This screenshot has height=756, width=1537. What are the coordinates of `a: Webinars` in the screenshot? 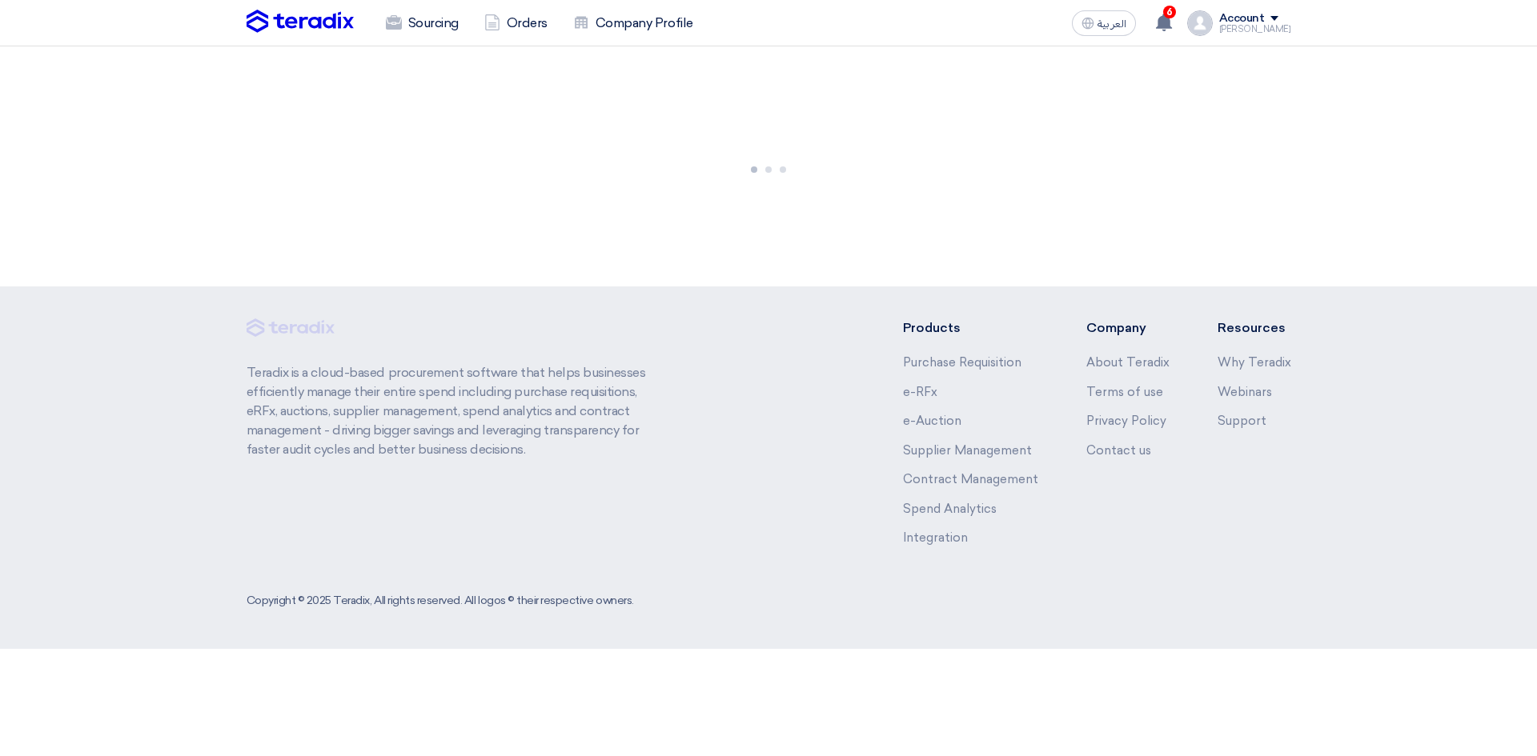 It's located at (1244, 392).